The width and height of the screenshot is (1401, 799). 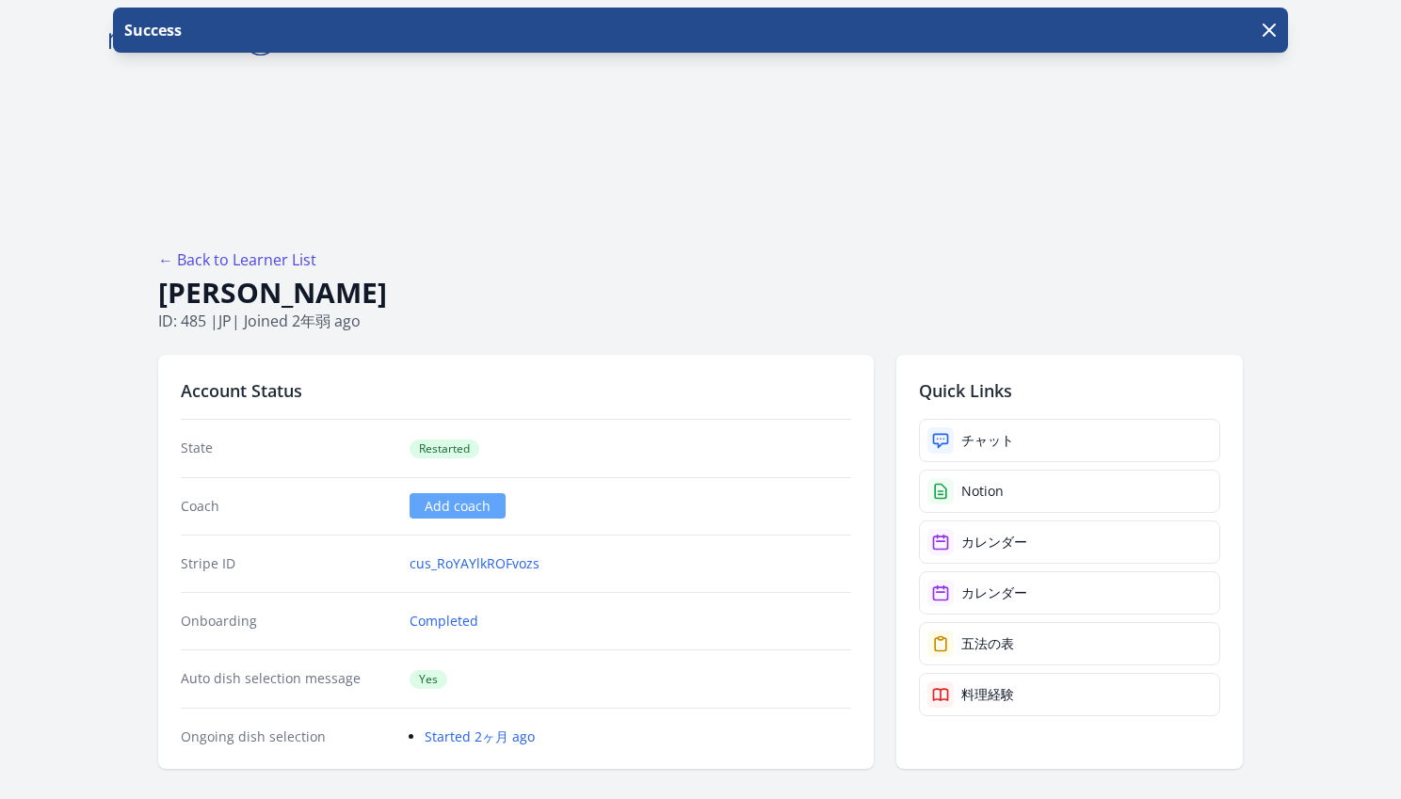 I want to click on div: チャット, so click(x=988, y=441).